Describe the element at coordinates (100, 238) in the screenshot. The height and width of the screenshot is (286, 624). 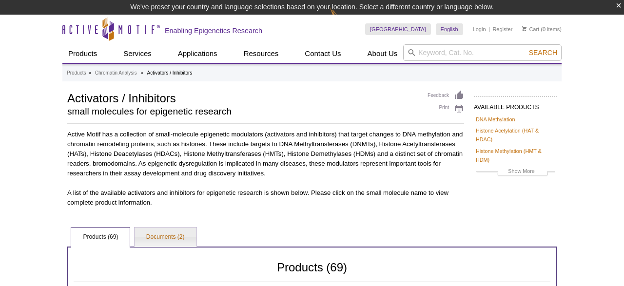
I see `a: Products (69)` at that location.